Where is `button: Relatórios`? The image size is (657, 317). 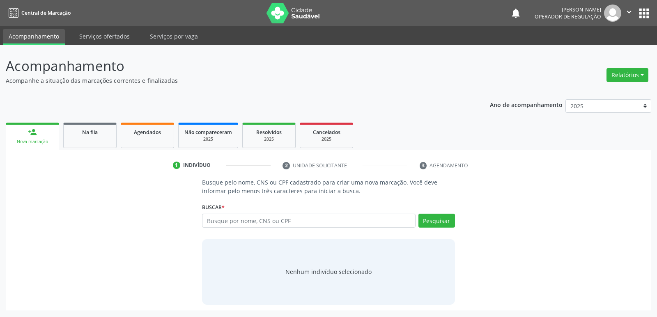
button: Relatórios is located at coordinates (627, 75).